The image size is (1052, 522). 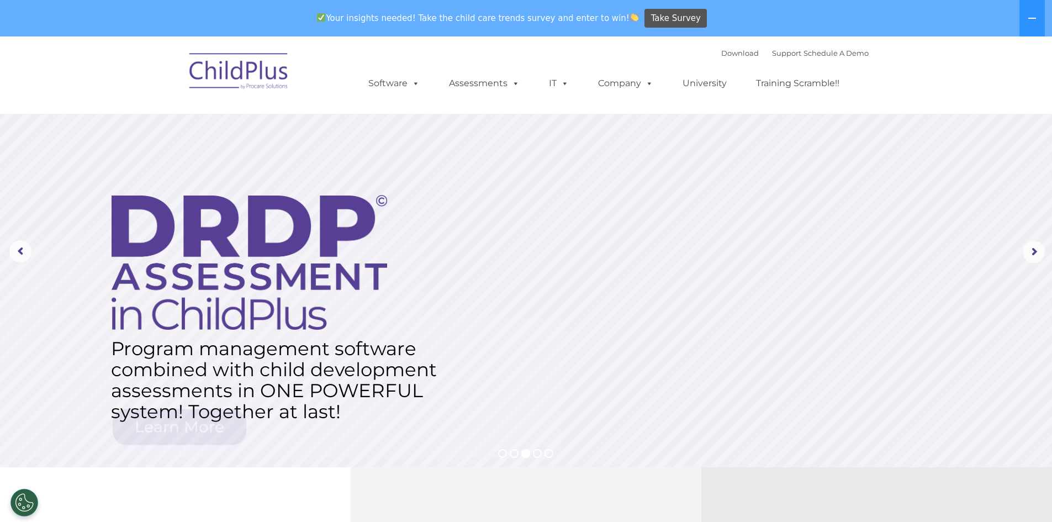 I want to click on span: Take Survey, so click(x=676, y=18).